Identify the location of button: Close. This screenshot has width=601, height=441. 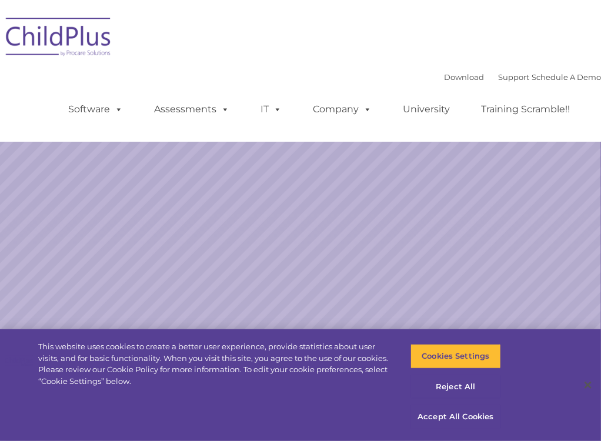
(588, 385).